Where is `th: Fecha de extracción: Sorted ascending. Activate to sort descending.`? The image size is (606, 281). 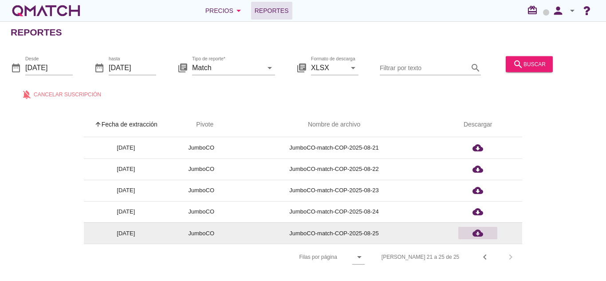 th: Fecha de extracción: Sorted ascending. Activate to sort descending. is located at coordinates (126, 125).